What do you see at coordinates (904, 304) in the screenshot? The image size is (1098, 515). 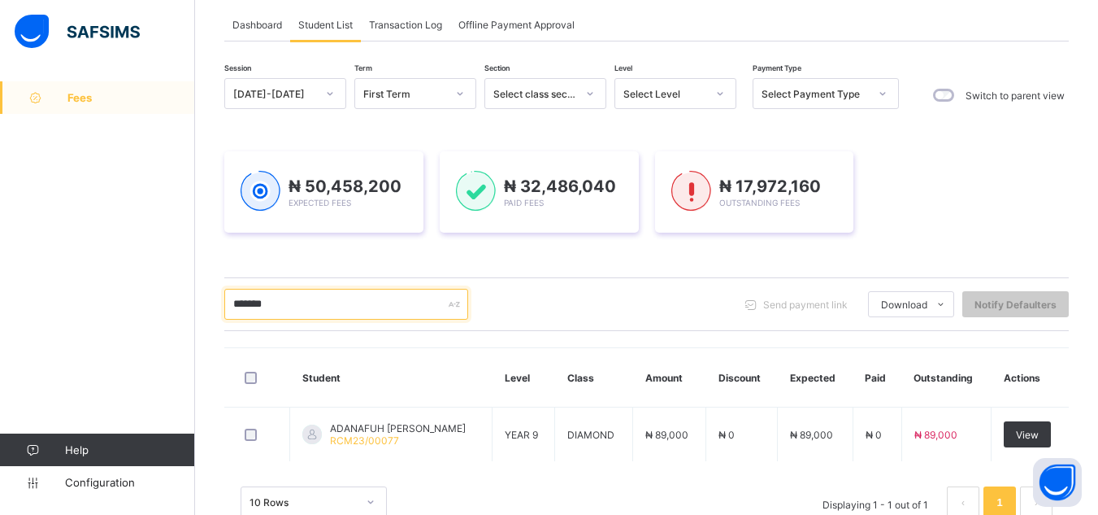 I see `span: Download` at bounding box center [904, 304].